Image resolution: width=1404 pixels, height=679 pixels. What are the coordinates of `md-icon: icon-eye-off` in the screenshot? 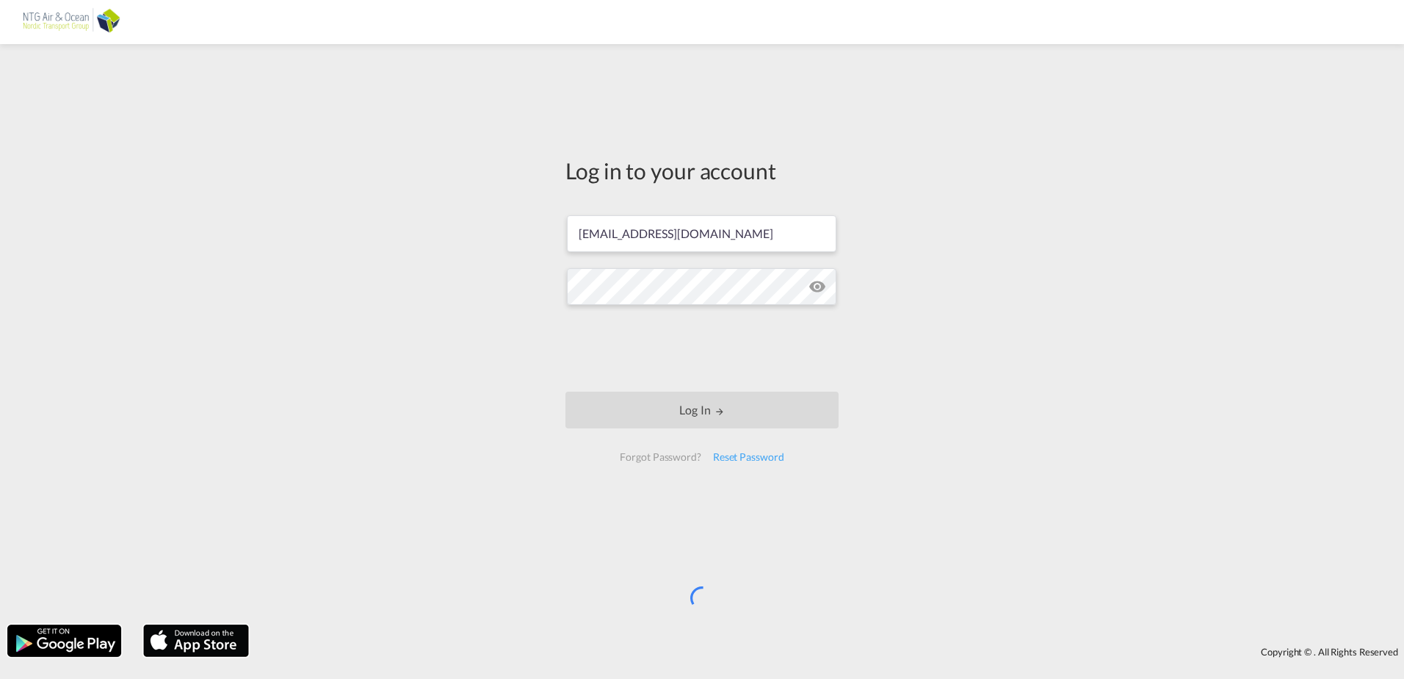 It's located at (817, 286).